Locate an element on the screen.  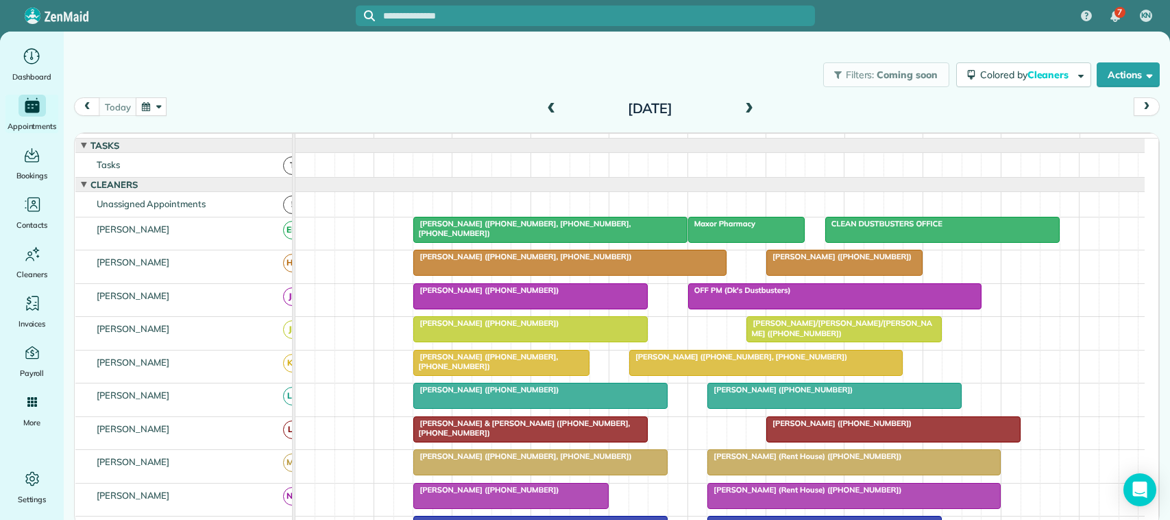
span: Invoices is located at coordinates (32, 323).